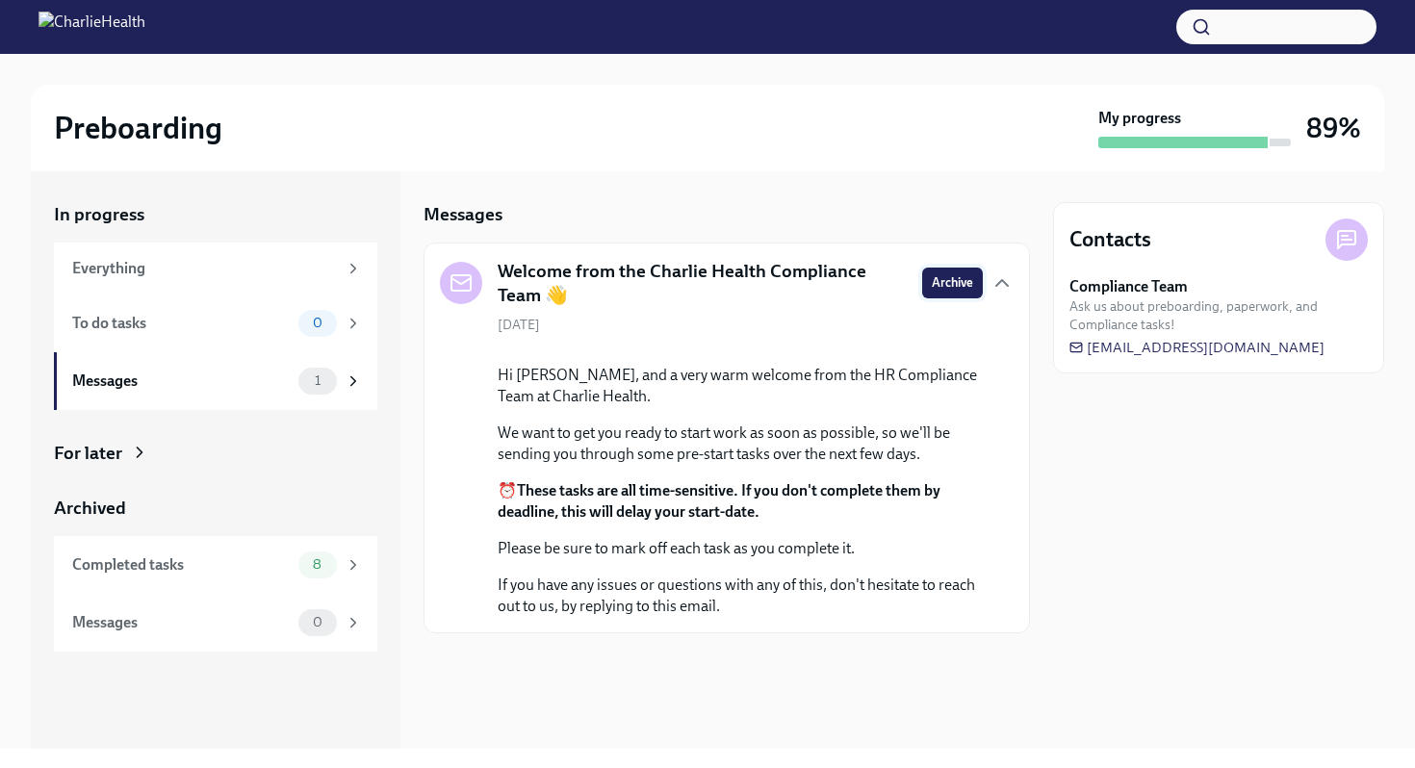 The height and width of the screenshot is (768, 1415). What do you see at coordinates (181, 565) in the screenshot?
I see `div: Completed tasks` at bounding box center [181, 565].